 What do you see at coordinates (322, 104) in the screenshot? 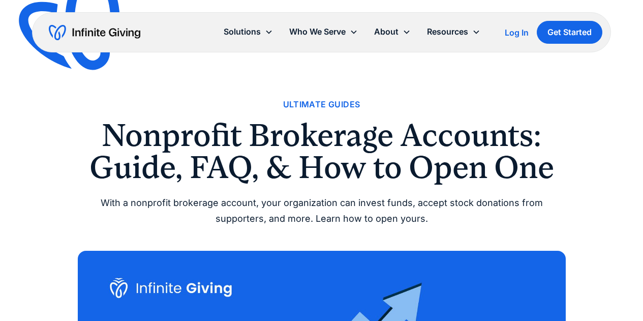
I see `div: Ultimate Guides` at bounding box center [322, 104].